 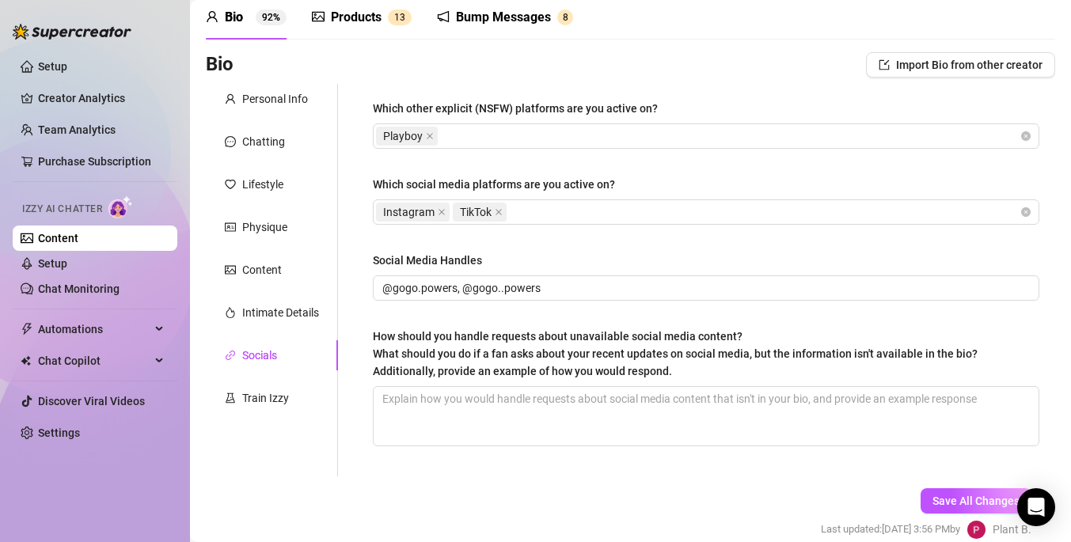 I want to click on input: Social Media Handles, so click(x=704, y=288).